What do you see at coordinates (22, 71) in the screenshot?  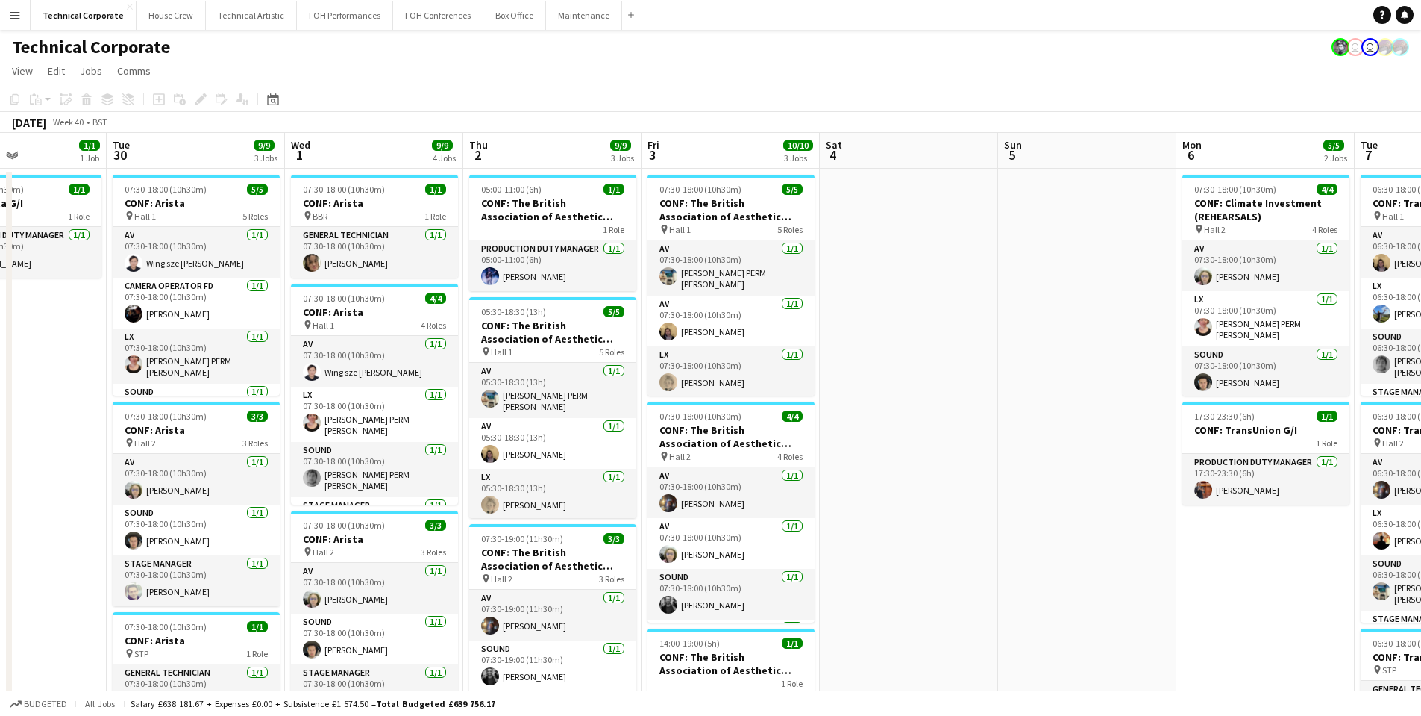 I see `span: View` at bounding box center [22, 71].